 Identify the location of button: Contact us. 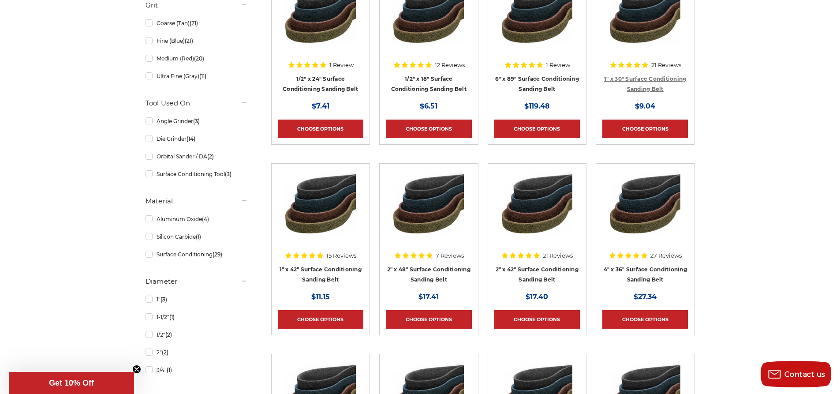
(796, 374).